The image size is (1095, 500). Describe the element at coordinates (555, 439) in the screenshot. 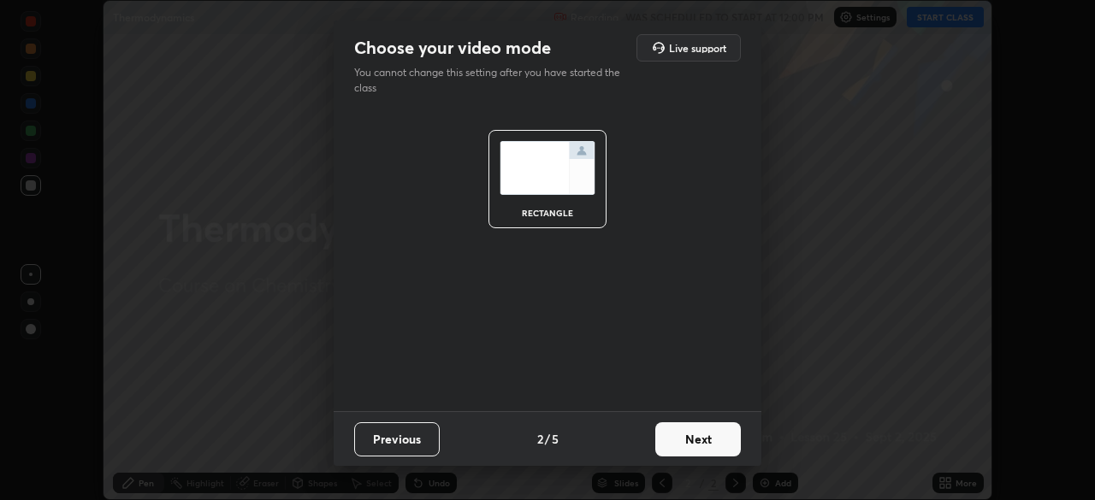

I see `h4: 5` at that location.